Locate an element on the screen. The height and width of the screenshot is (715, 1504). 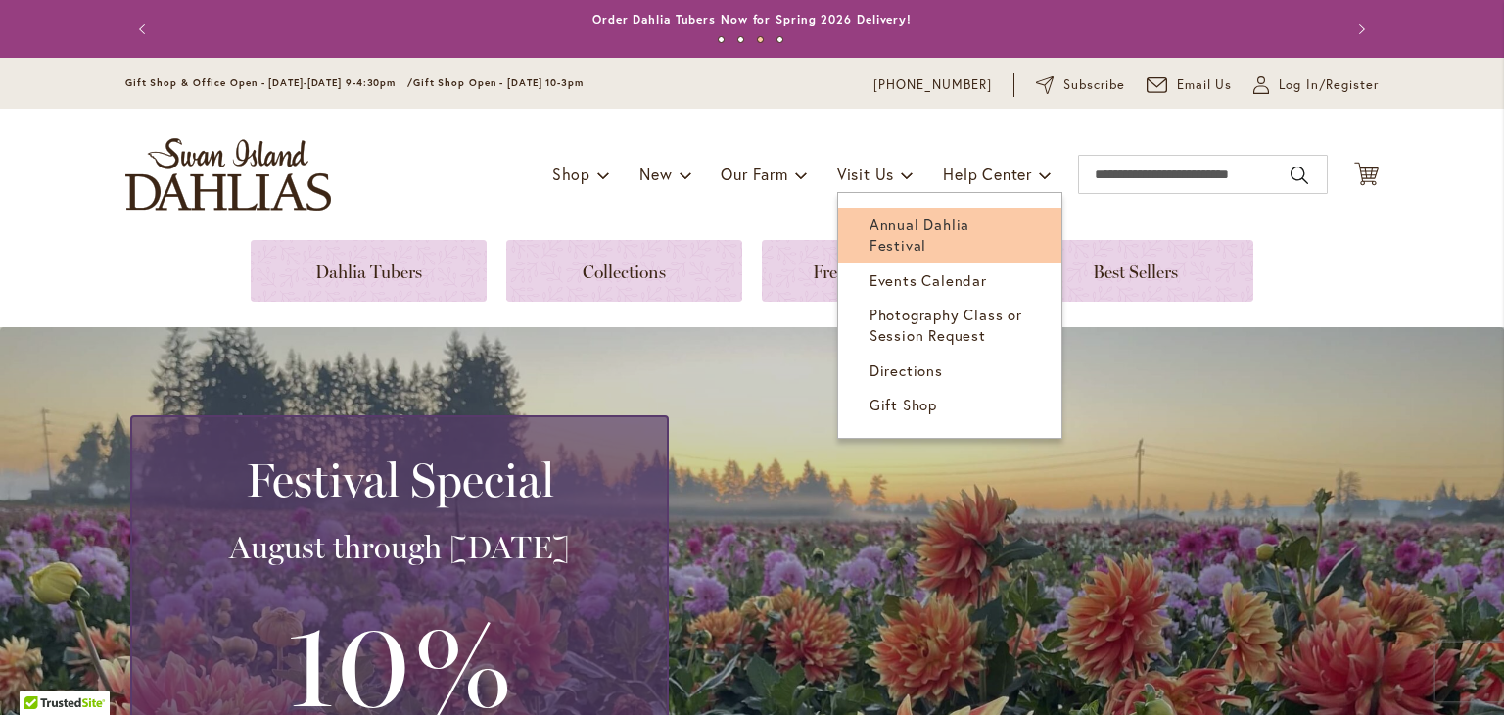
span: Log In/Register is located at coordinates (1328, 85).